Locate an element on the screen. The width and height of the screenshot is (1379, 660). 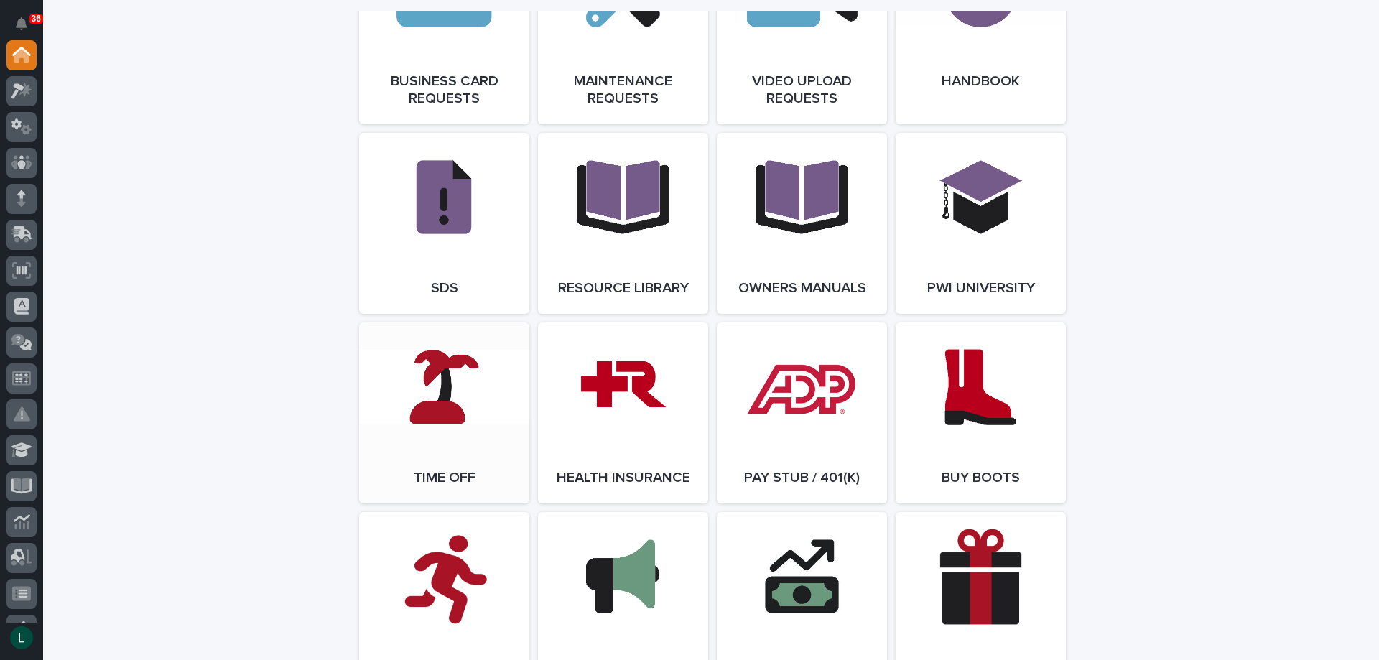
a: SDS is located at coordinates (444, 223).